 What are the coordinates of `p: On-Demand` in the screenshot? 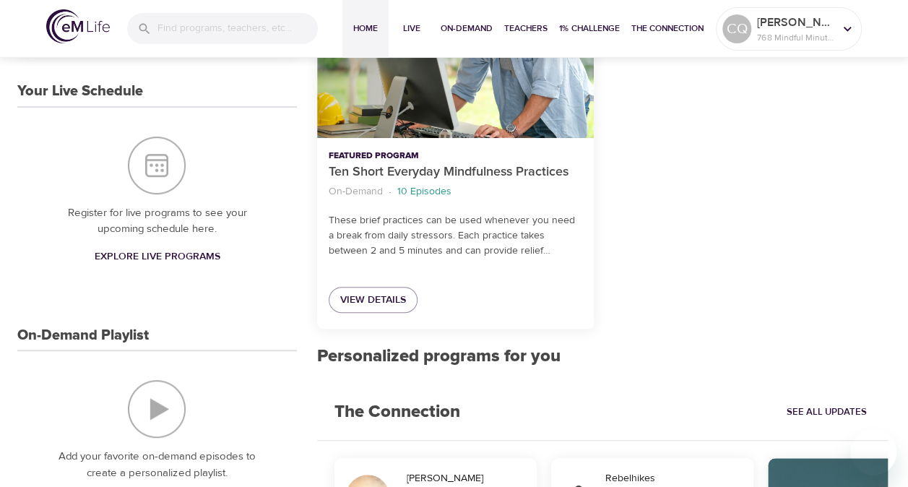 It's located at (355, 191).